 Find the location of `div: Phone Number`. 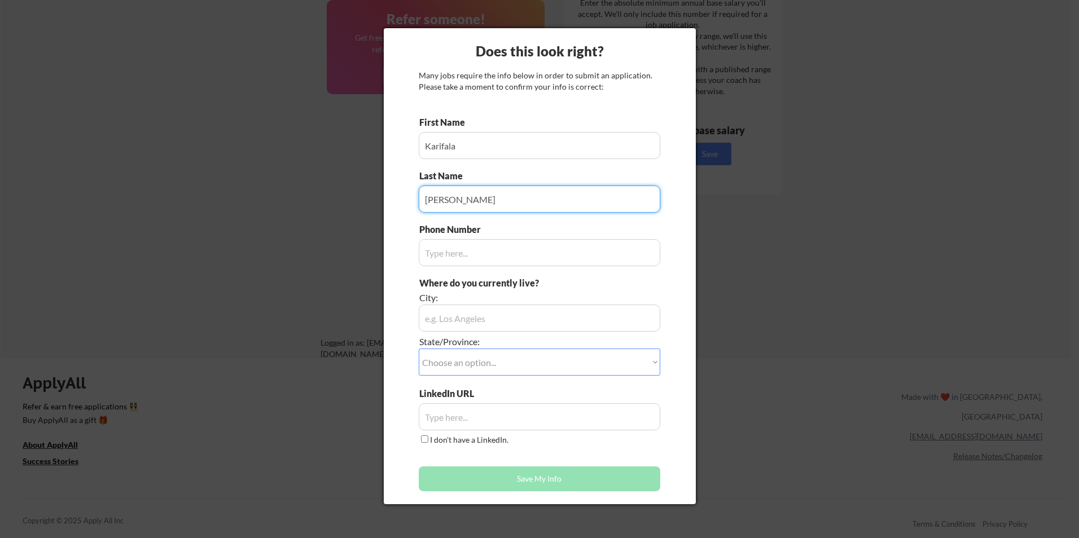

div: Phone Number is located at coordinates (453, 230).